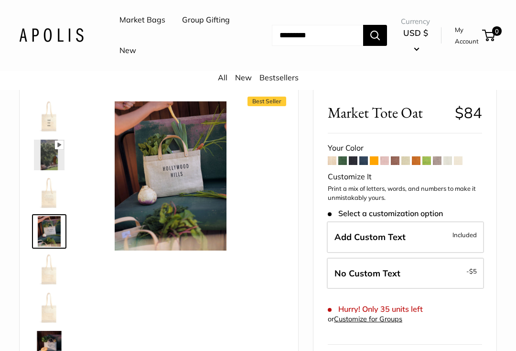 The width and height of the screenshot is (516, 351). What do you see at coordinates (142, 20) in the screenshot?
I see `a: Market Bags` at bounding box center [142, 20].